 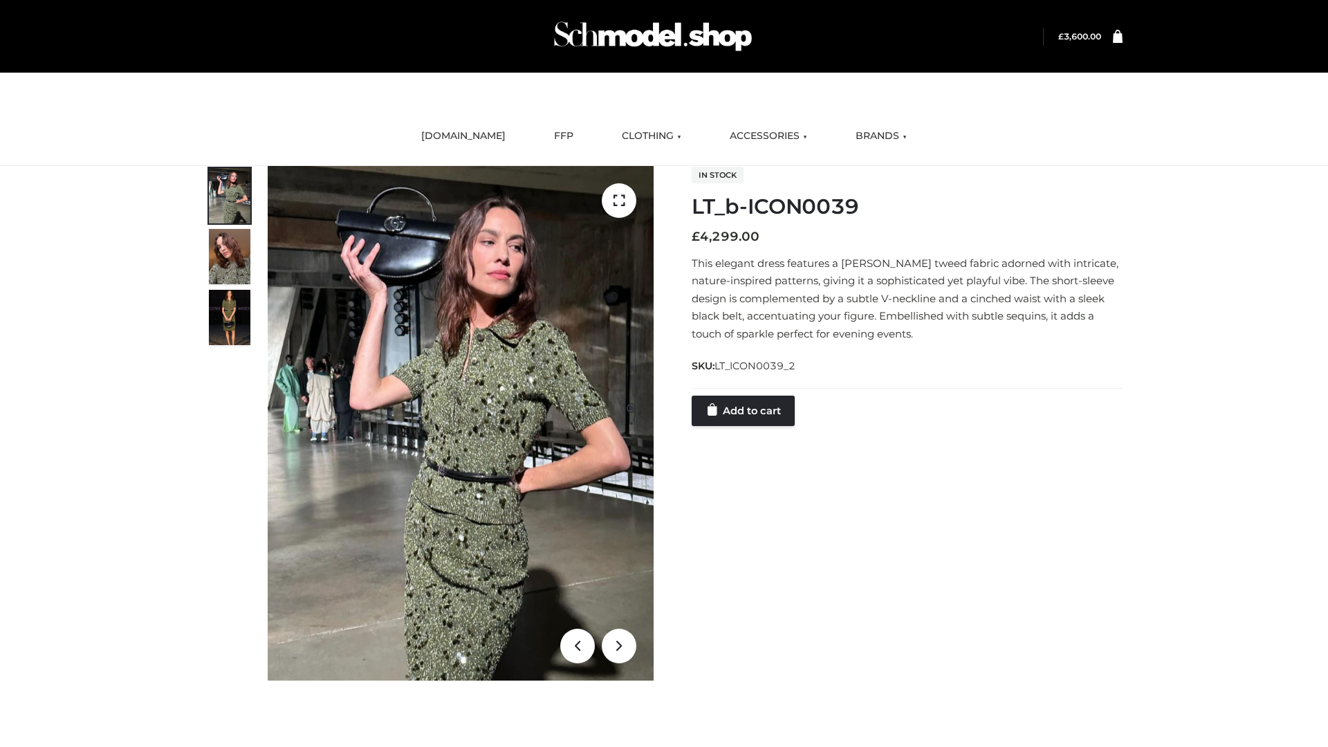 What do you see at coordinates (881, 136) in the screenshot?
I see `a: BRANDS` at bounding box center [881, 136].